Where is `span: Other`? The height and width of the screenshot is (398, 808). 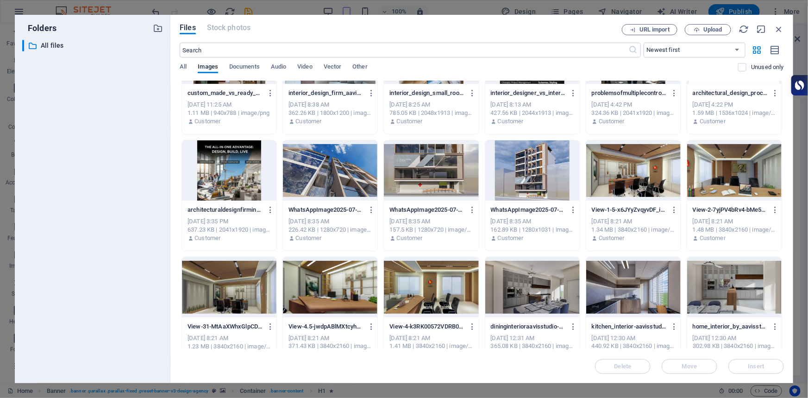
span: Other is located at coordinates (360, 68).